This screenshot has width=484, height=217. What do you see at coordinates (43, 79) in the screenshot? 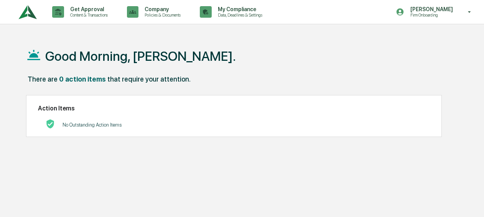
I see `div: There are` at bounding box center [43, 79].